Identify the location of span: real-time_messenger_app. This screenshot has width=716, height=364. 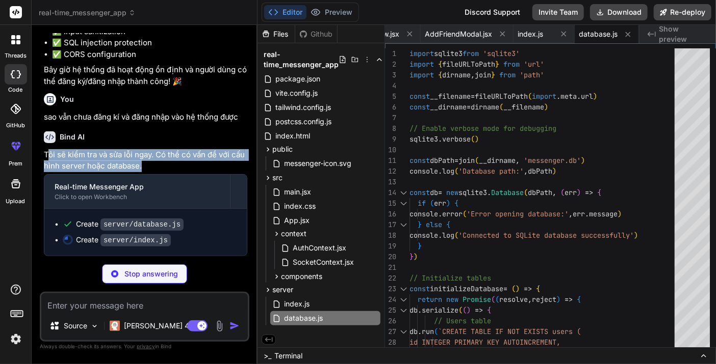
(87, 13).